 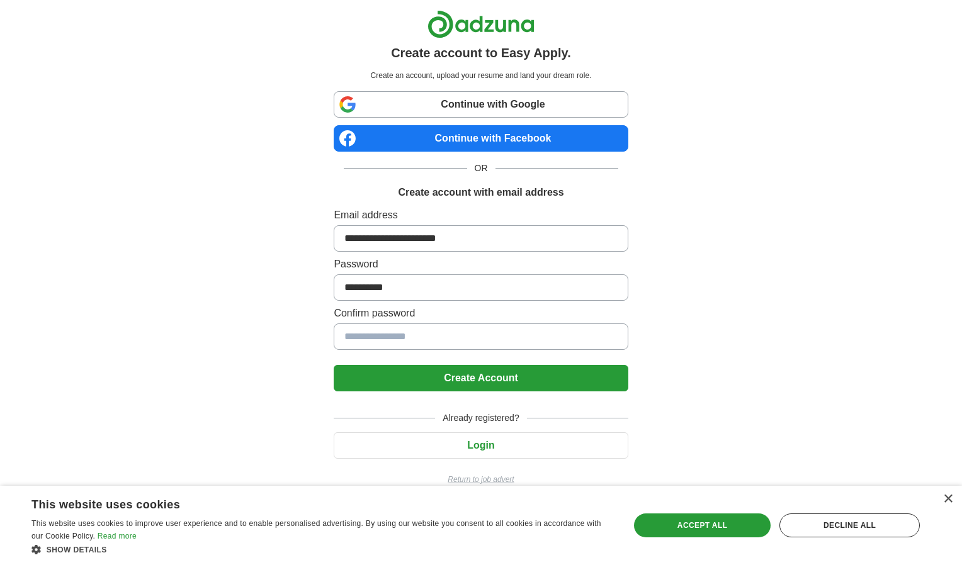 I want to click on a: Login, so click(x=480, y=445).